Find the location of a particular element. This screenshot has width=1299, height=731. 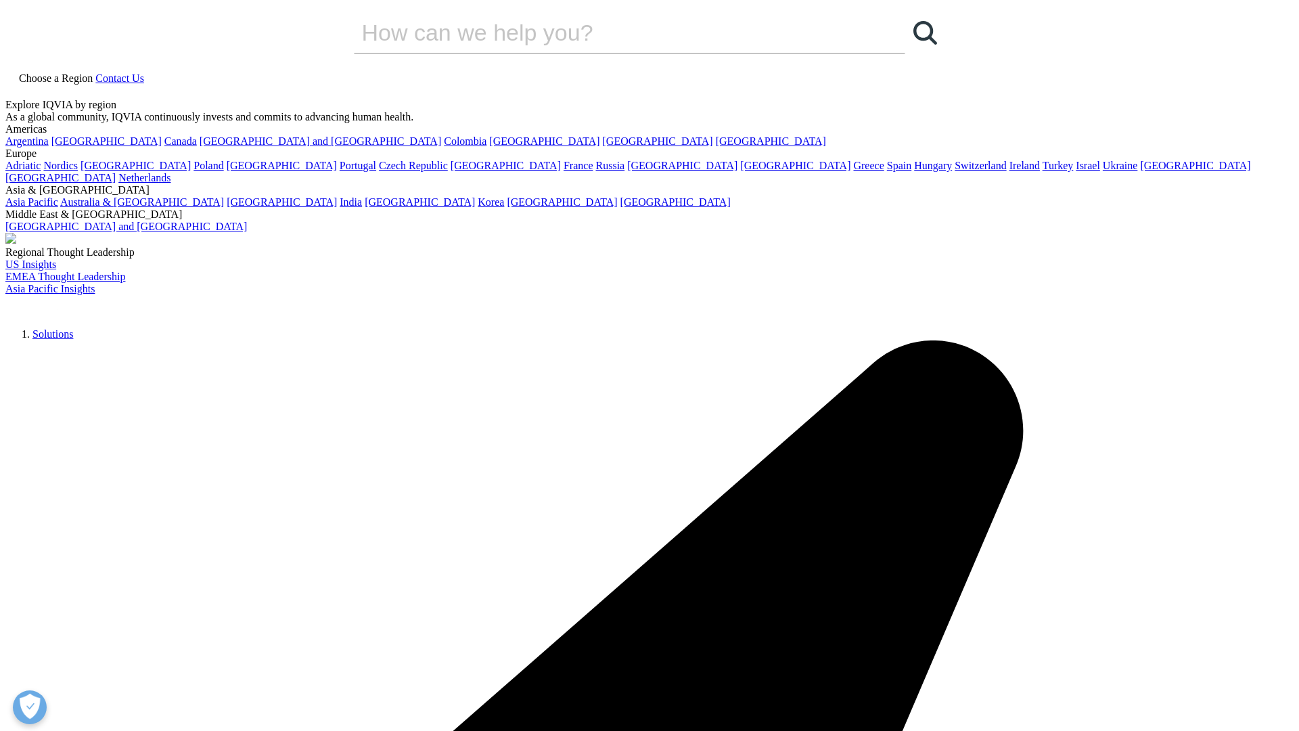

span: US Insights is located at coordinates (30, 264).